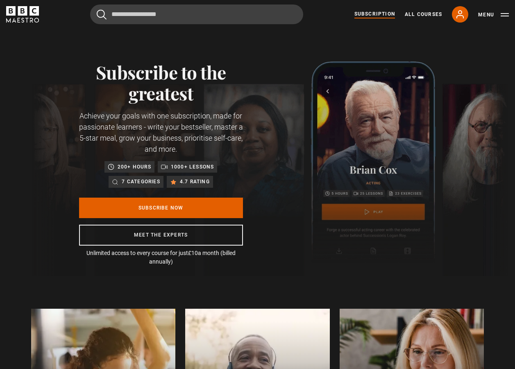 The width and height of the screenshot is (515, 369). I want to click on a: Subscription, so click(374, 14).